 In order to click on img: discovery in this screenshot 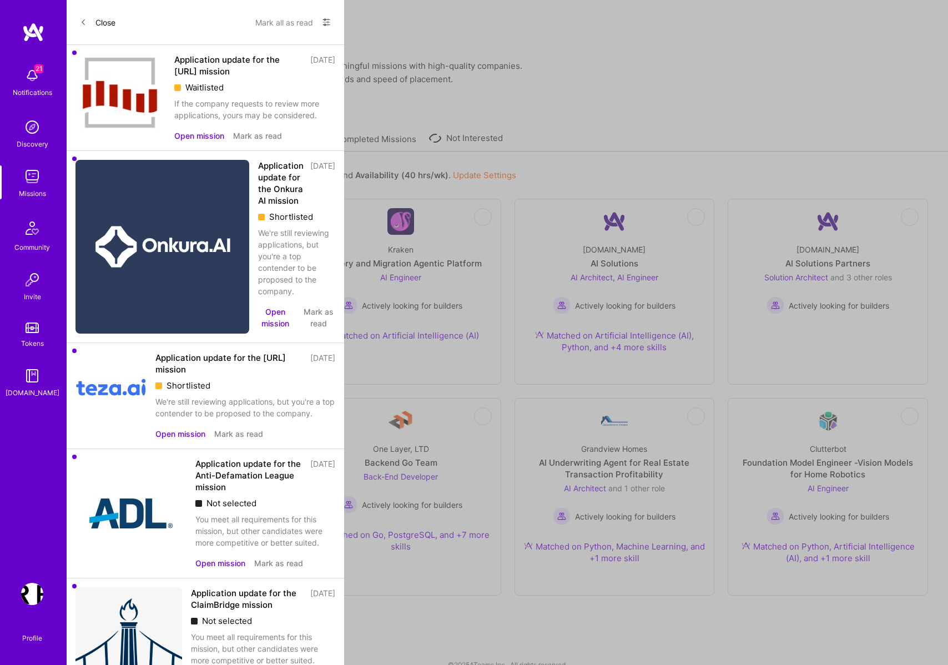, I will do `click(32, 127)`.